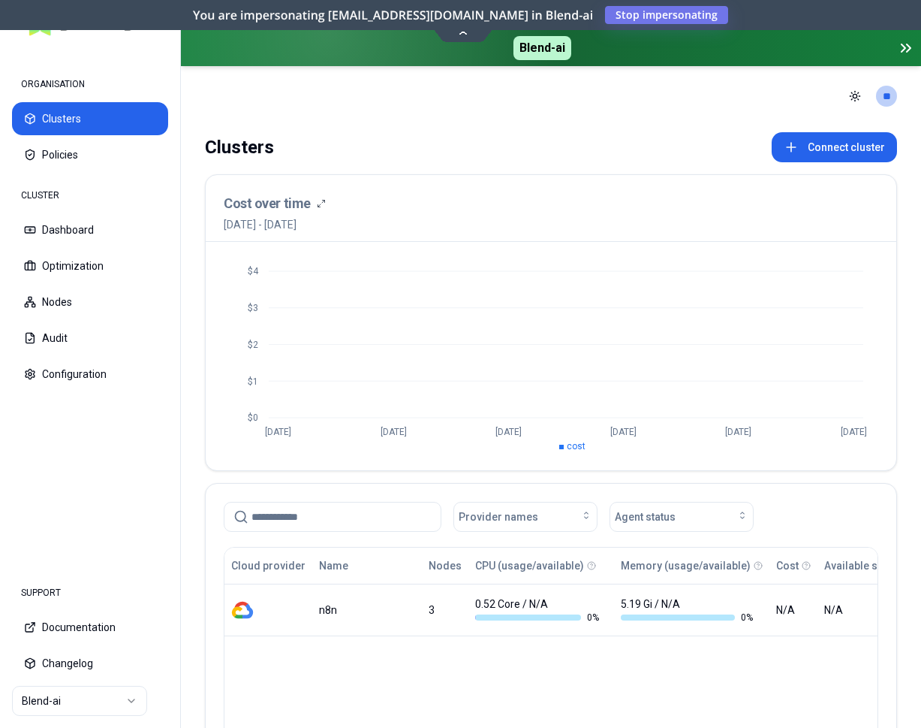  I want to click on button: Memory (usage/available), so click(686, 566).